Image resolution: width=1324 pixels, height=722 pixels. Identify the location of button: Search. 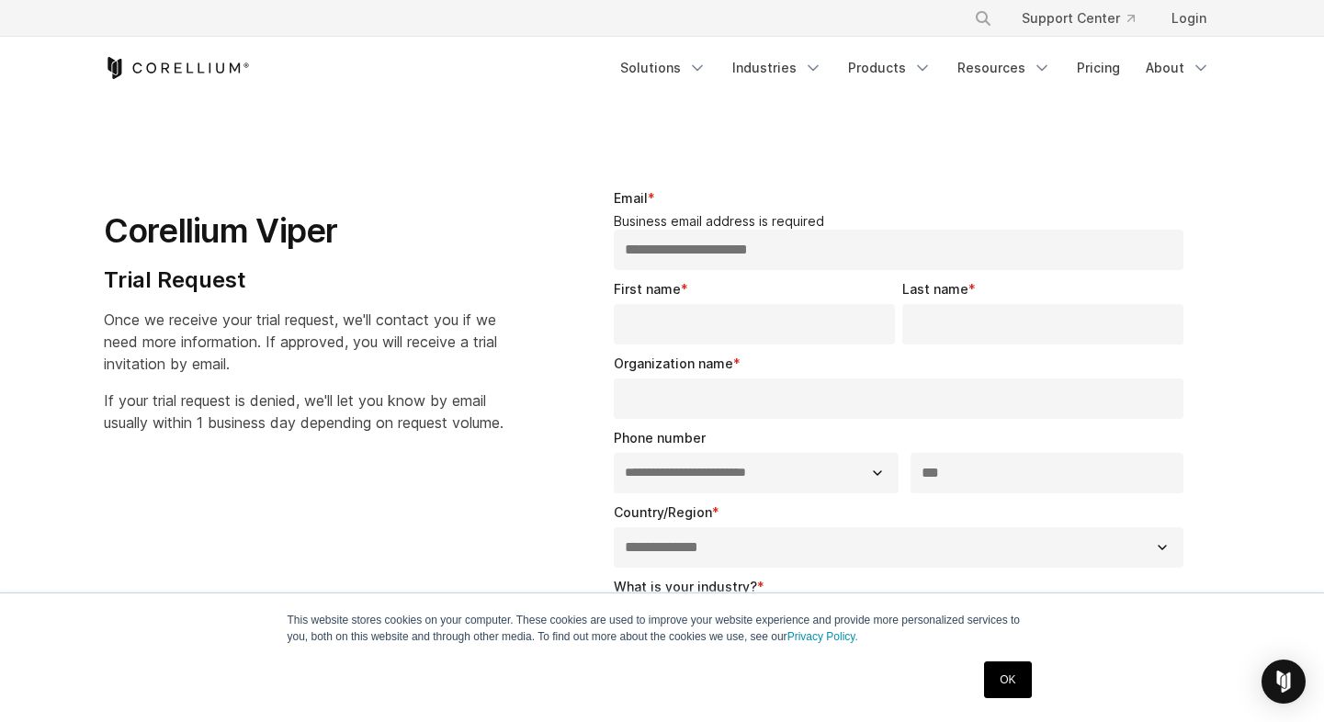
(983, 18).